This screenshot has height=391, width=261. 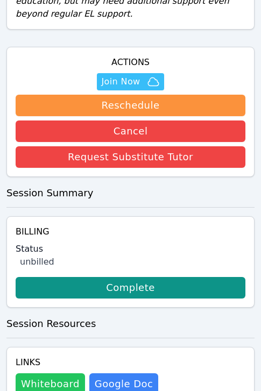 What do you see at coordinates (130, 324) in the screenshot?
I see `h3: Session Resources` at bounding box center [130, 324].